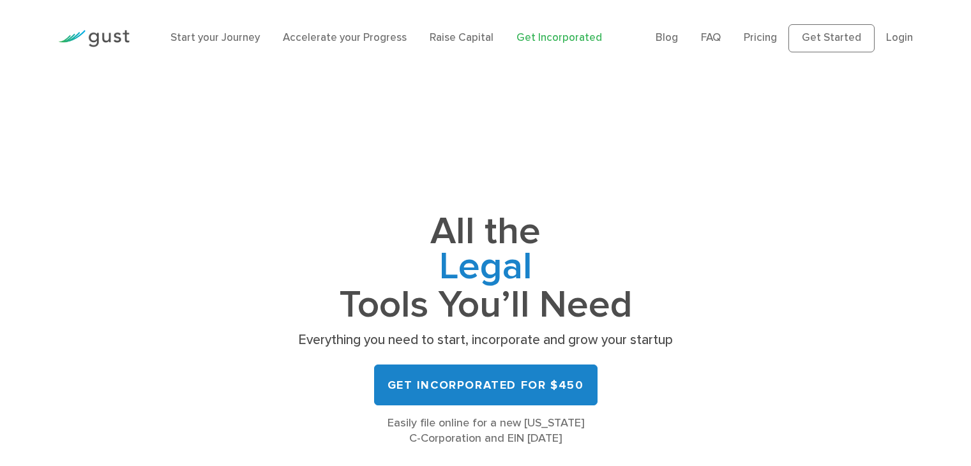  Describe the element at coordinates (486, 268) in the screenshot. I see `h1: All the Tools You’ll Need` at that location.